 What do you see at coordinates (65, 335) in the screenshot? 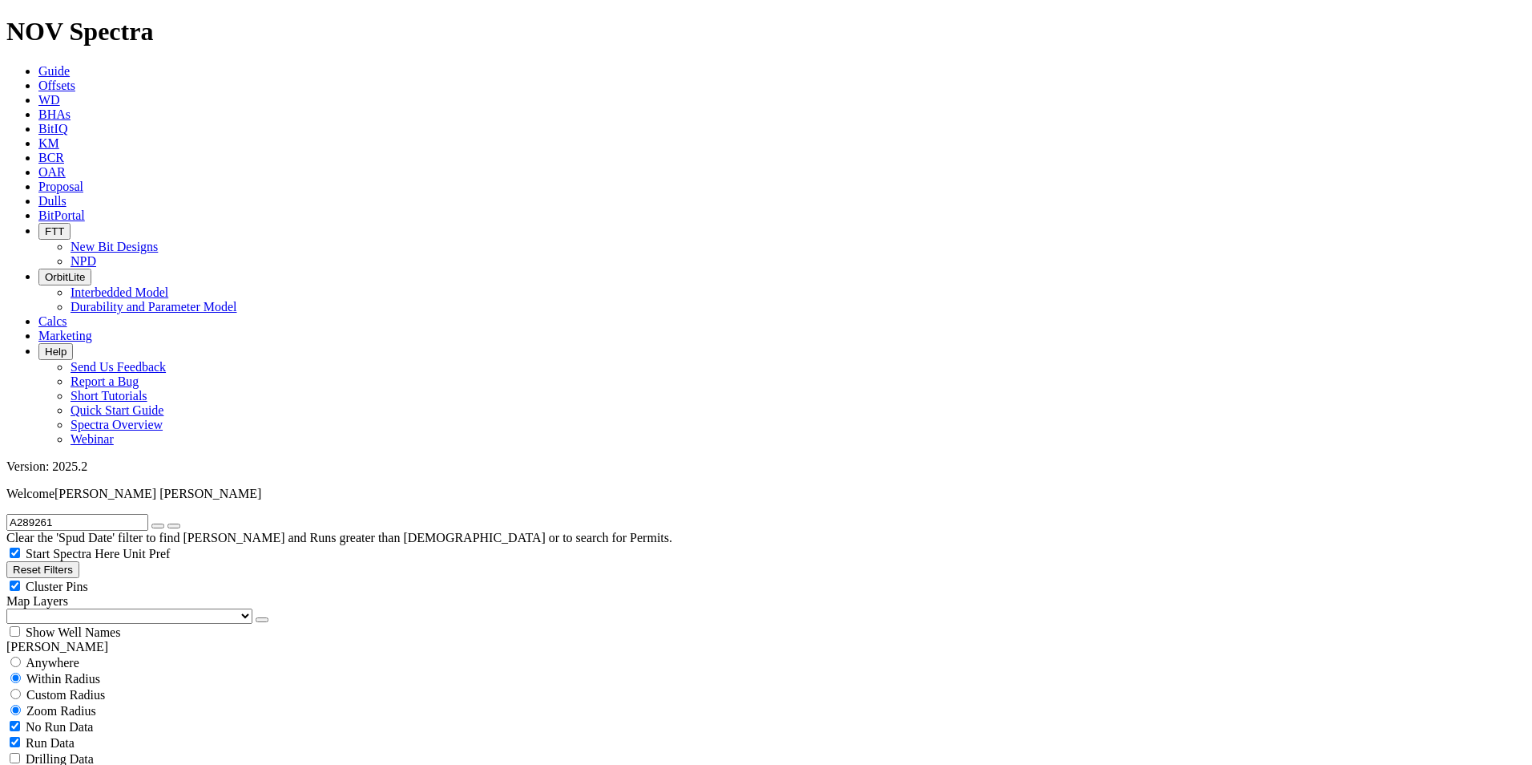
I see `a: Marketing` at bounding box center [65, 335].